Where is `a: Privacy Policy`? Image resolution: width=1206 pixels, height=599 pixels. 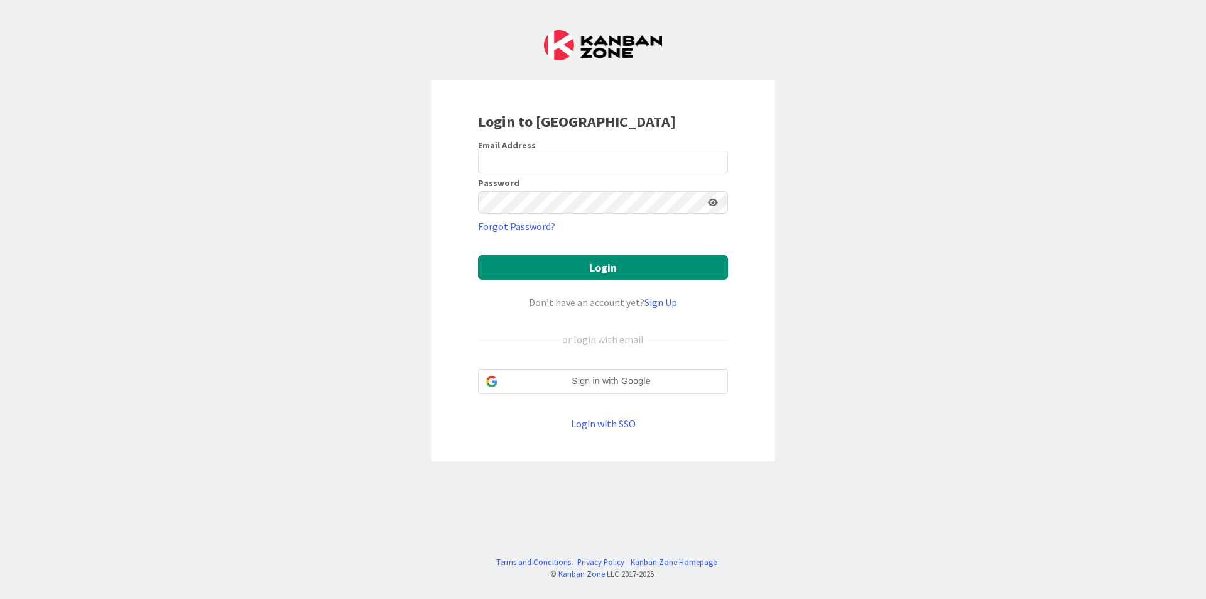
a: Privacy Policy is located at coordinates (600, 562).